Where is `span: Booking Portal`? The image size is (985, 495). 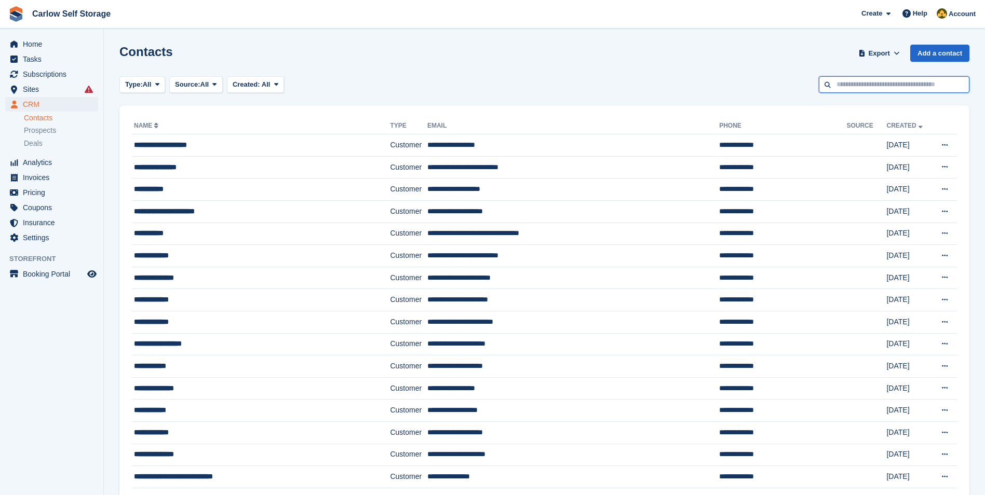 span: Booking Portal is located at coordinates (54, 274).